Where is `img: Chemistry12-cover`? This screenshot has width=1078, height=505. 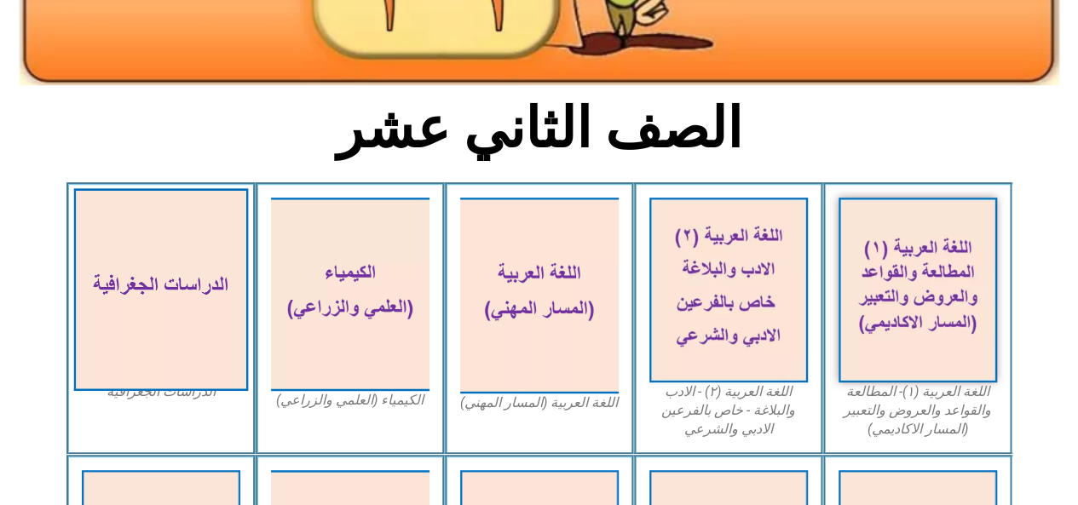 img: Chemistry12-cover is located at coordinates (350, 294).